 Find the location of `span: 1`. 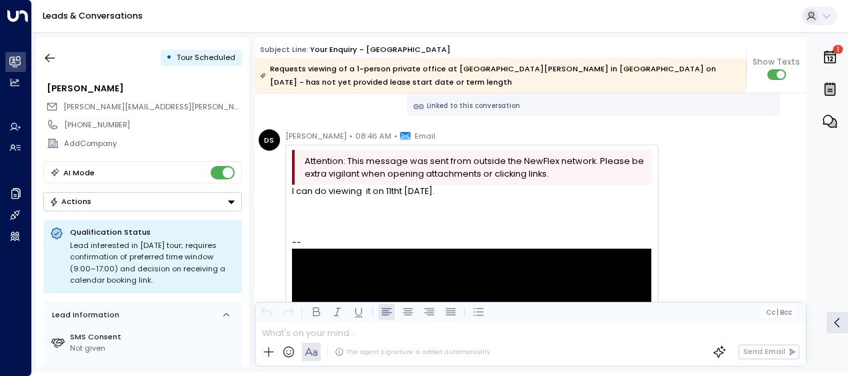

span: 1 is located at coordinates (838, 49).